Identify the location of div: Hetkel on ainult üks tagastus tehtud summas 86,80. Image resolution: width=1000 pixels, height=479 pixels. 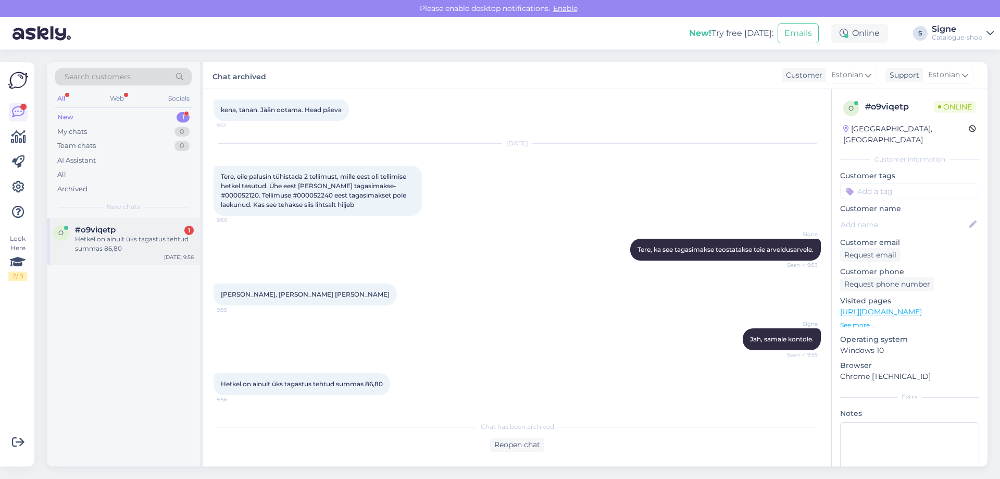
(134, 244).